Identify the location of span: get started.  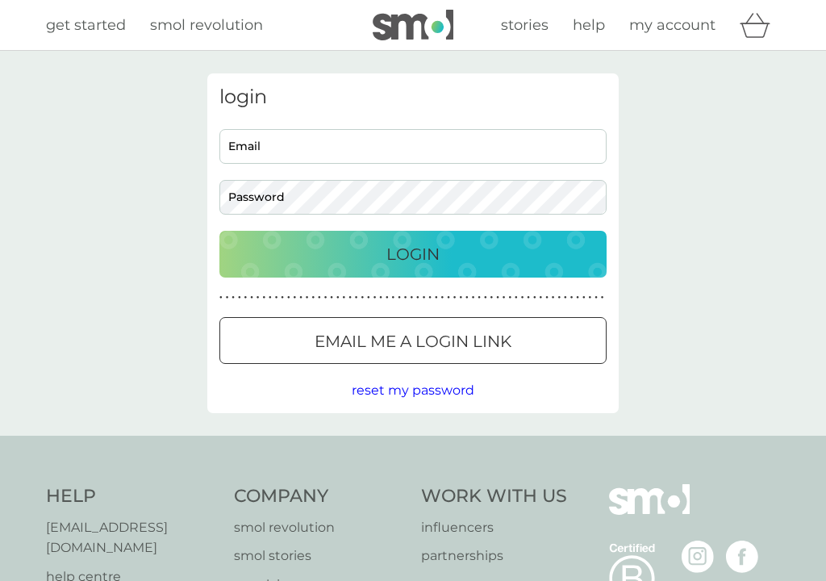
(85, 25).